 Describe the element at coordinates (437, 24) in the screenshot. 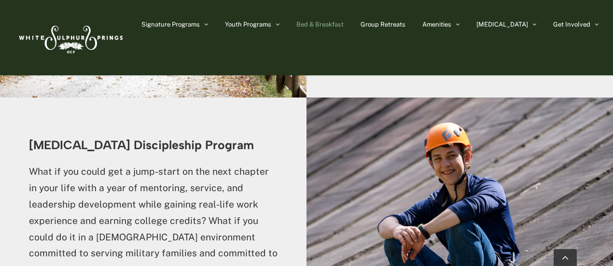

I see `span: Amenities` at that location.